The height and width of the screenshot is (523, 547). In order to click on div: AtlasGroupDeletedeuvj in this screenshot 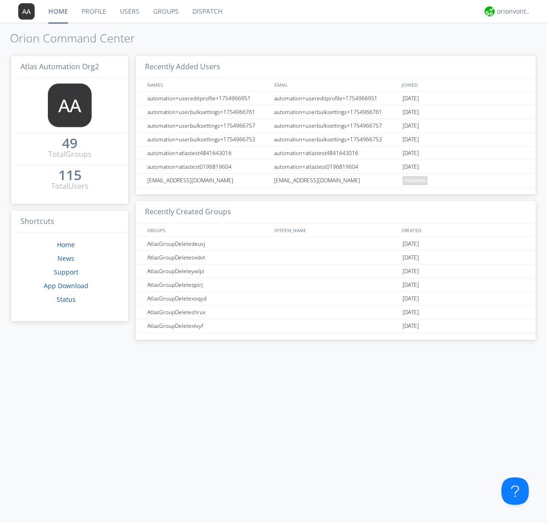, I will do `click(208, 243)`.